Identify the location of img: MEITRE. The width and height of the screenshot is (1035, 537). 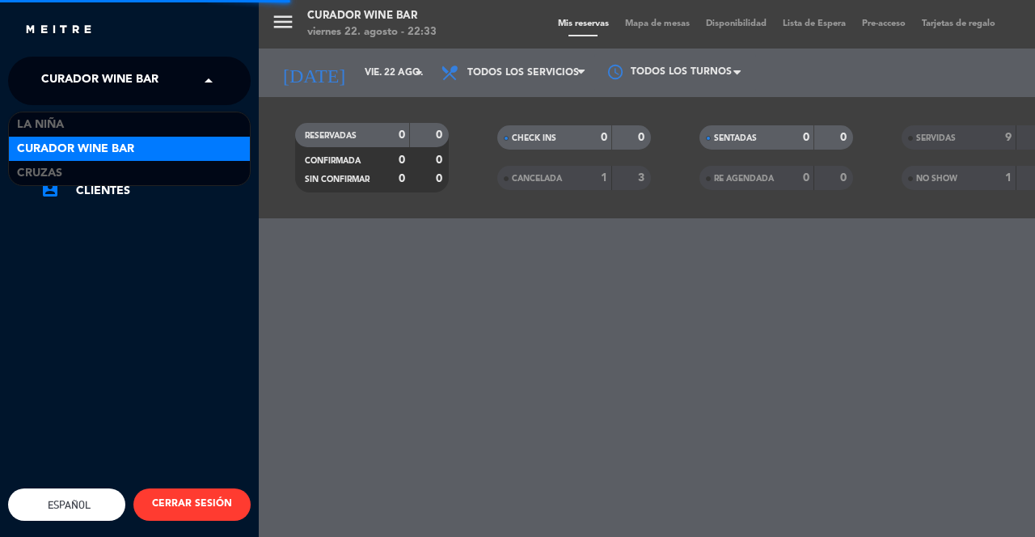
(58, 30).